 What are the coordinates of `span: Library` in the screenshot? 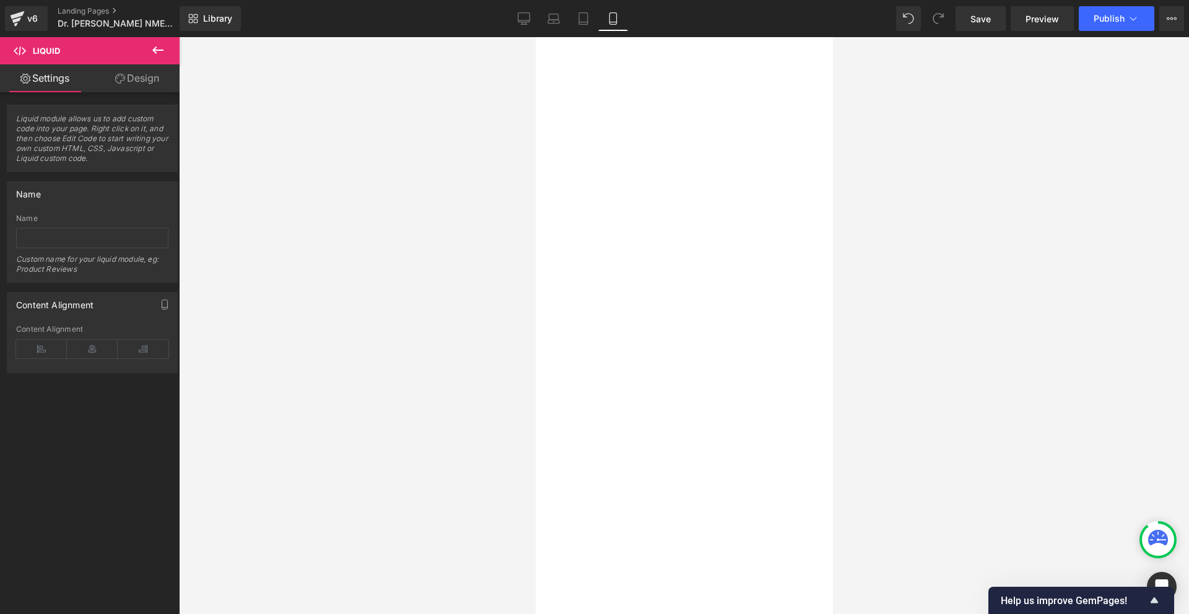 It's located at (217, 19).